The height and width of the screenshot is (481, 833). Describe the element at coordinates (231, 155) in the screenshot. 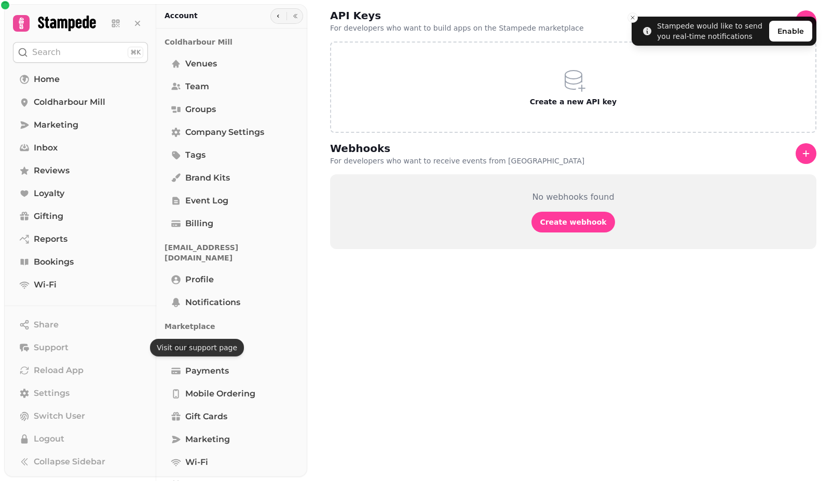

I see `a: Tags` at that location.